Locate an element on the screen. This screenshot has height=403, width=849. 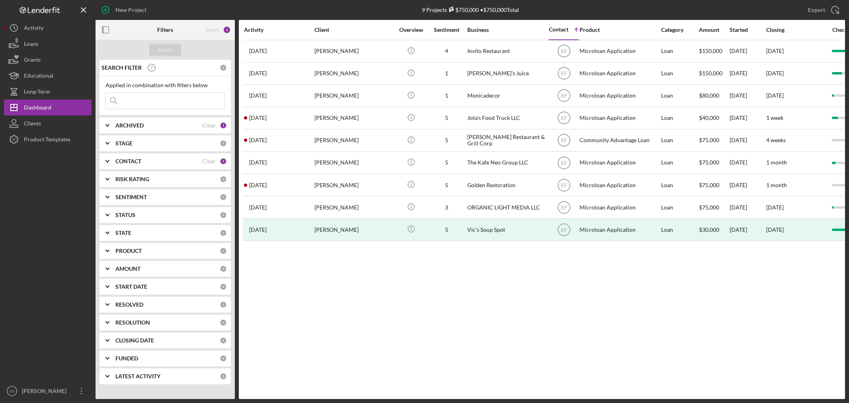
div: 9 Projects • $750,000 Total is located at coordinates (470, 10).